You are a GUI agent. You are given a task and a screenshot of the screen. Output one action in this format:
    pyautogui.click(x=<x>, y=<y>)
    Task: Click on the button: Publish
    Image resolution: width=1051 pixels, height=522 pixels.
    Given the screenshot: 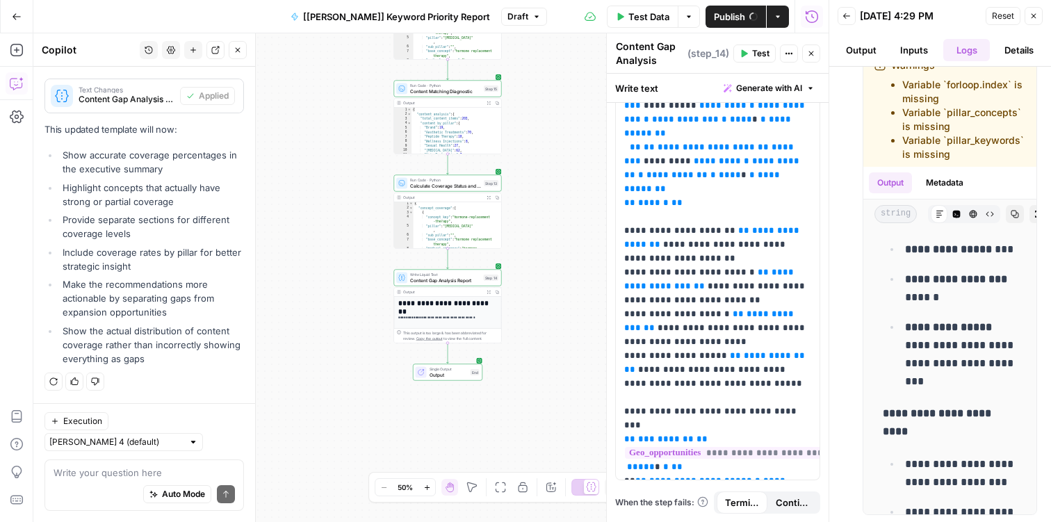 What is the action you would take?
    pyautogui.click(x=735, y=17)
    